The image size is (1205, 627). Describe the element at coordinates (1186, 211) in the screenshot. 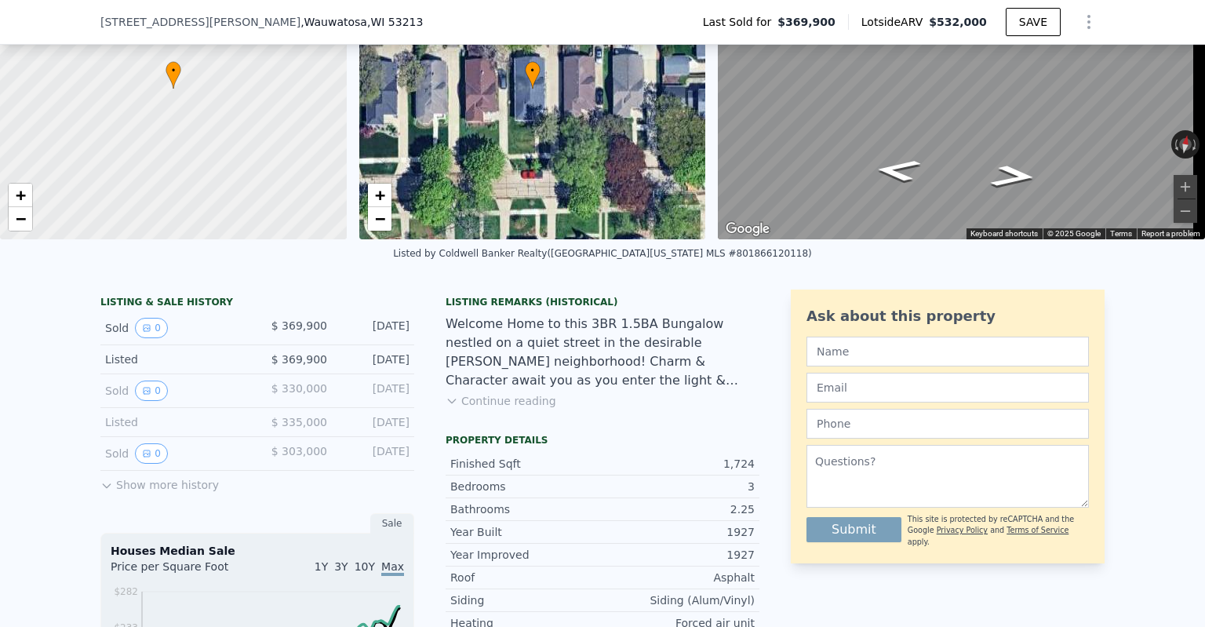

I see `button: Zoom out` at that location.